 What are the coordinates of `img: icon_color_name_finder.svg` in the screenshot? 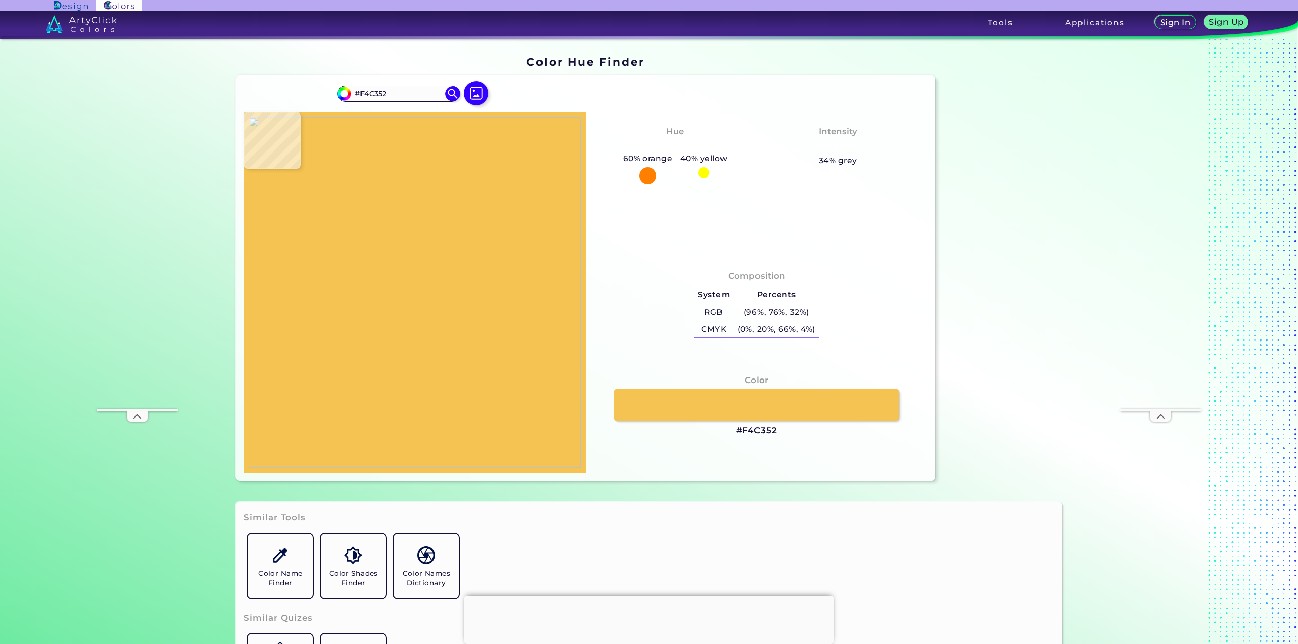 It's located at (280, 555).